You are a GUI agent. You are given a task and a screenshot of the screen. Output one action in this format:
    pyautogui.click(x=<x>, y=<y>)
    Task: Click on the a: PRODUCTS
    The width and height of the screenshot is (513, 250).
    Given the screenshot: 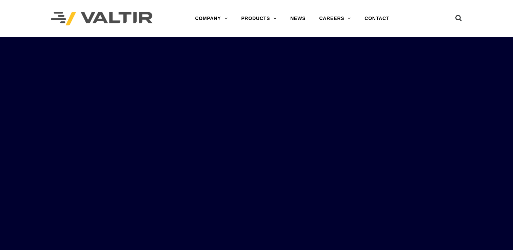 What is the action you would take?
    pyautogui.click(x=259, y=19)
    